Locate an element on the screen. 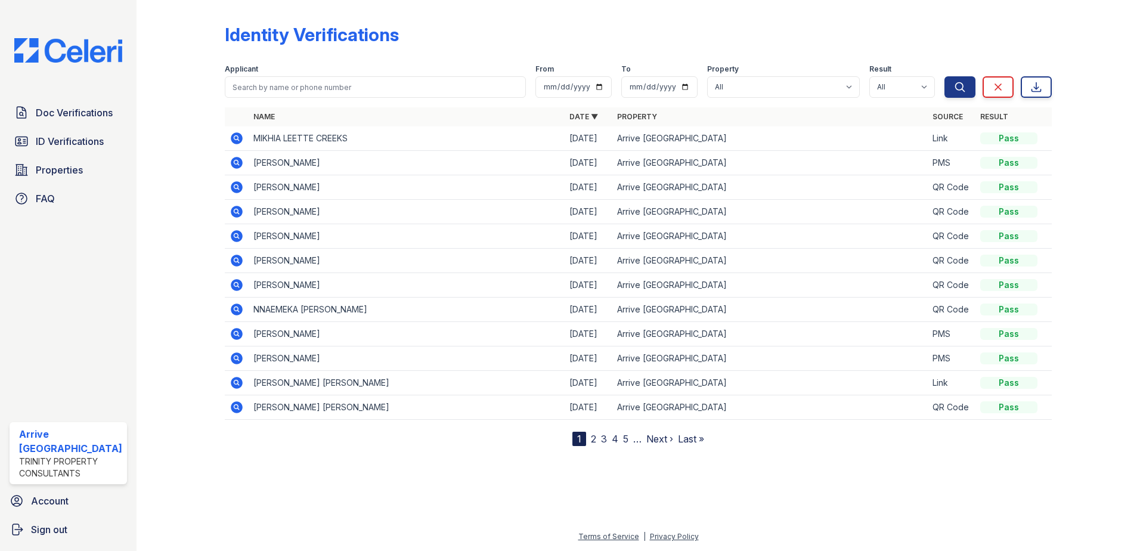 The width and height of the screenshot is (1140, 551). a: Next › is located at coordinates (659, 439).